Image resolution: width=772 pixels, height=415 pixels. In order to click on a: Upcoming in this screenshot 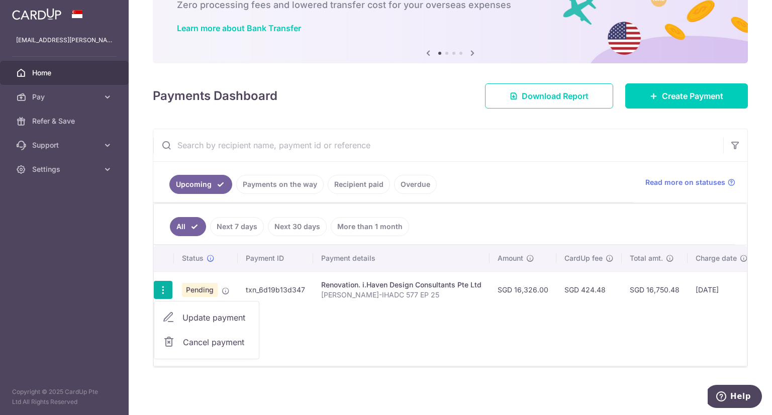, I will do `click(200, 184)`.